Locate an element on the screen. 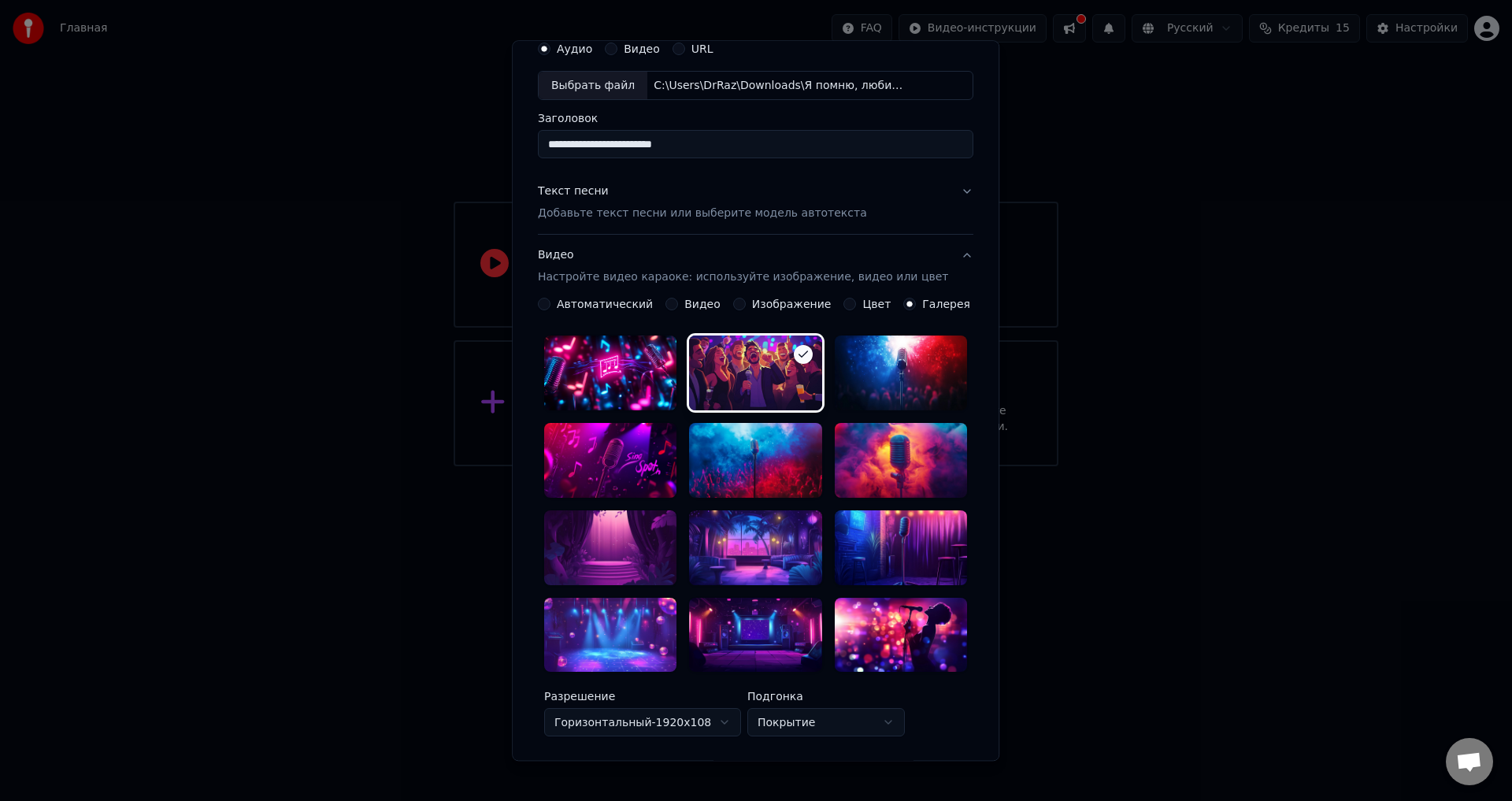 This screenshot has width=1512, height=801. label: Заголовок is located at coordinates (755, 119).